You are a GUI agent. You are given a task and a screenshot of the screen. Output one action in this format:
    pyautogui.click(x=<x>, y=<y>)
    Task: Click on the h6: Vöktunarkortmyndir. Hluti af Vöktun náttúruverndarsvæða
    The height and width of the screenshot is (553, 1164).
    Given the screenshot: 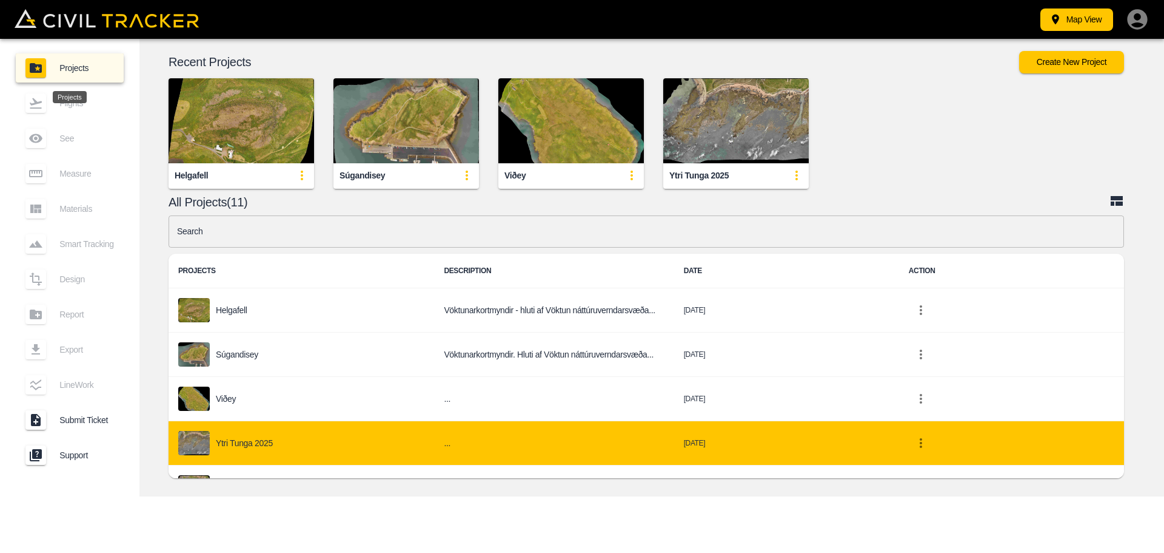 What is the action you would take?
    pyautogui.click(x=554, y=354)
    